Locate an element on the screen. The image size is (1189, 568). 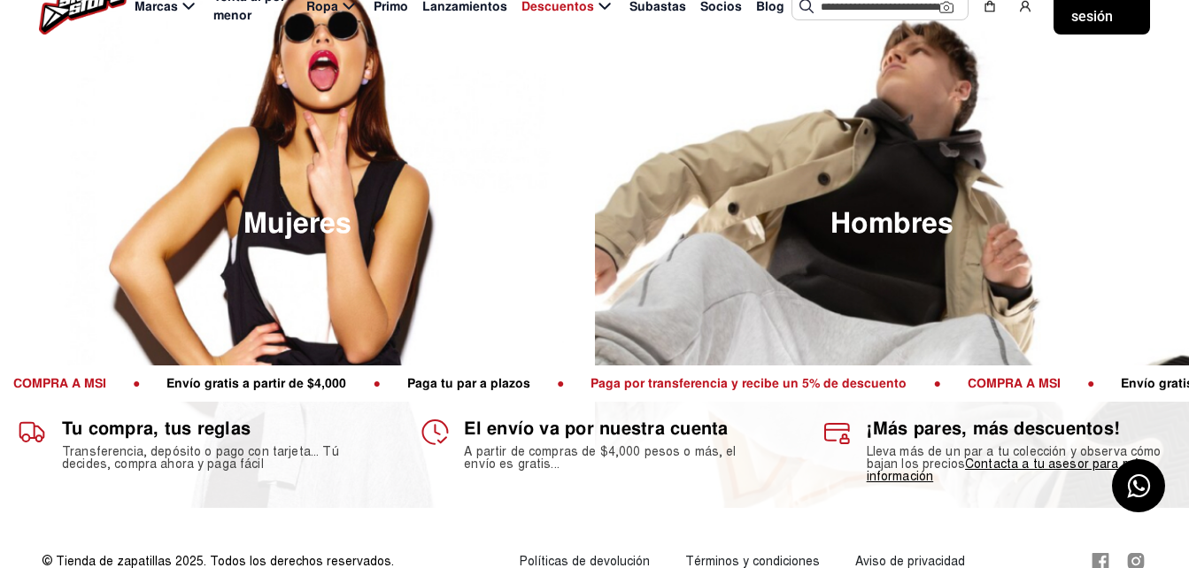
h1: Tu compra, tus reglas is located at coordinates (214, 428).